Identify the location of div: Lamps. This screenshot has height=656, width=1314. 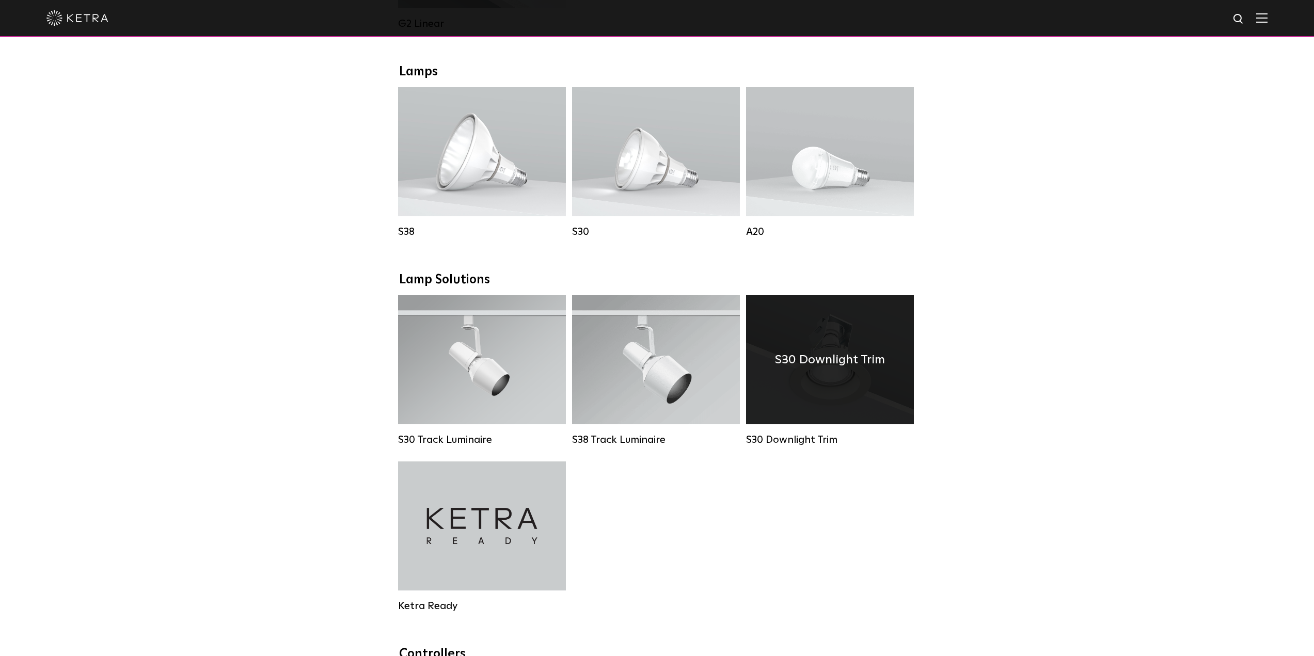
(657, 72).